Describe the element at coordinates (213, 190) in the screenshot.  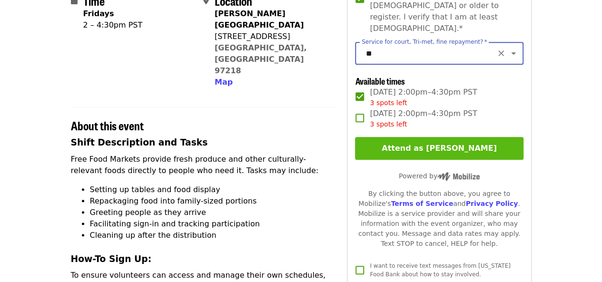
I see `li: Setting up tables and food display` at that location.